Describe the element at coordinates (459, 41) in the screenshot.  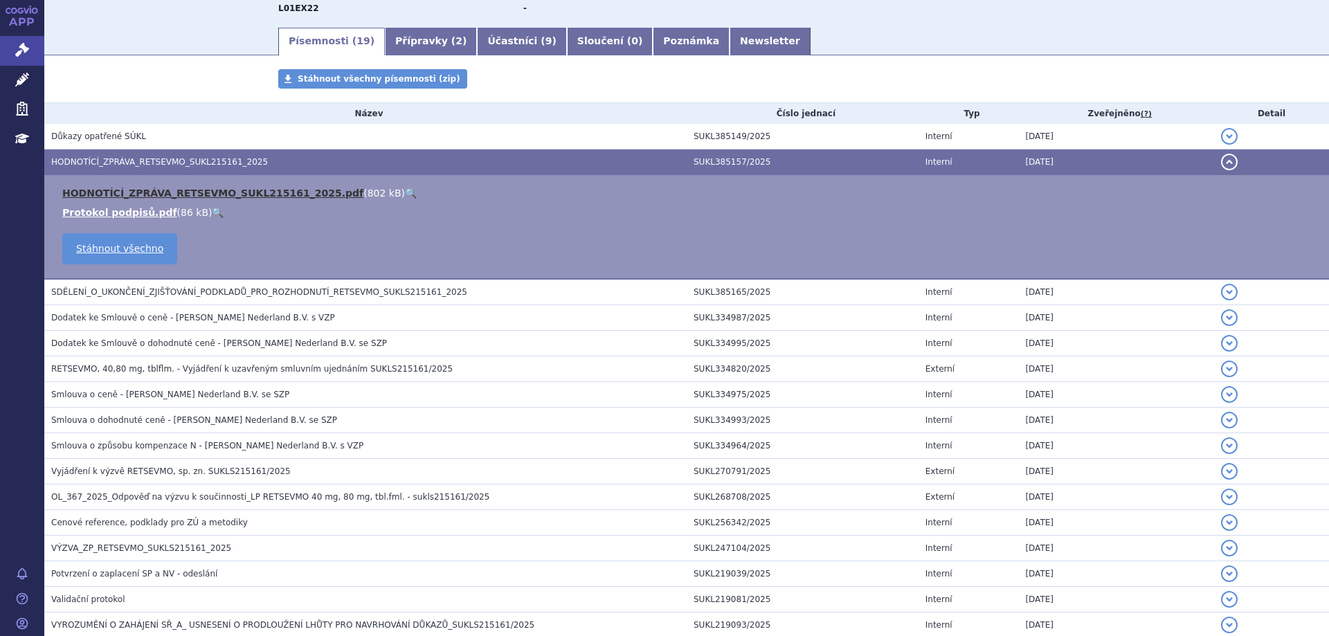
I see `span: 2` at that location.